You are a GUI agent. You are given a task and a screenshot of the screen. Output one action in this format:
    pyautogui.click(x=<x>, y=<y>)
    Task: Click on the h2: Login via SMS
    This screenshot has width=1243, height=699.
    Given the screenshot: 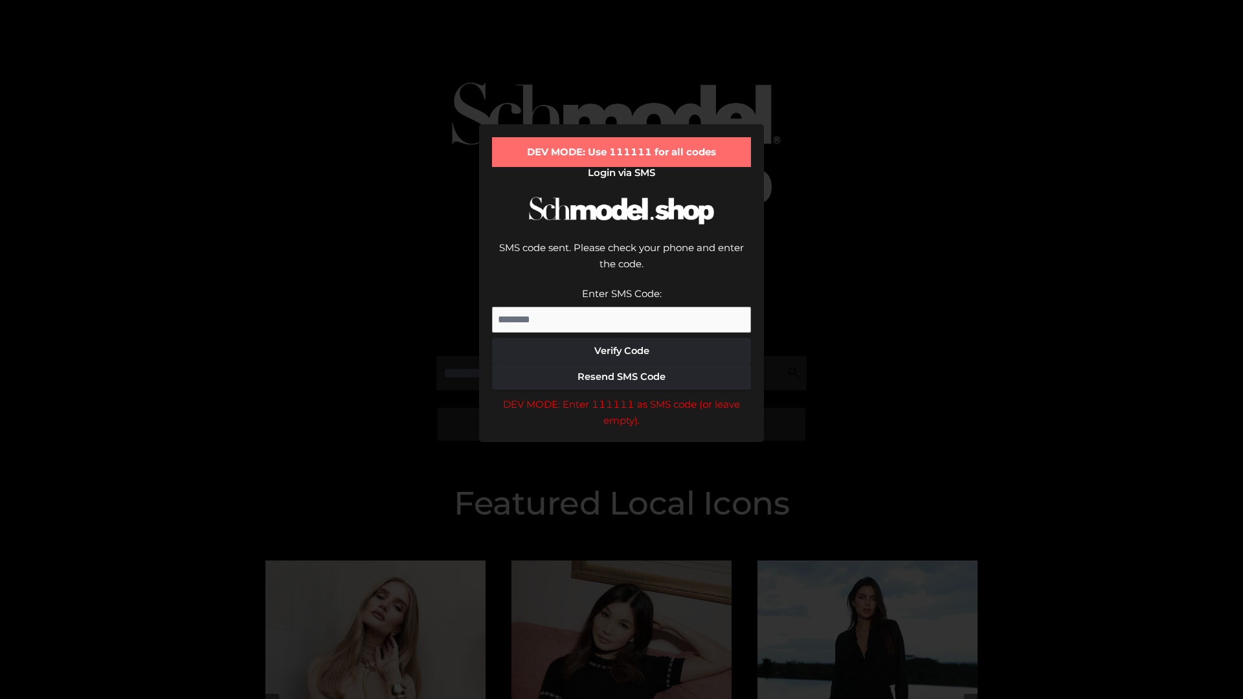 What is the action you would take?
    pyautogui.click(x=622, y=173)
    